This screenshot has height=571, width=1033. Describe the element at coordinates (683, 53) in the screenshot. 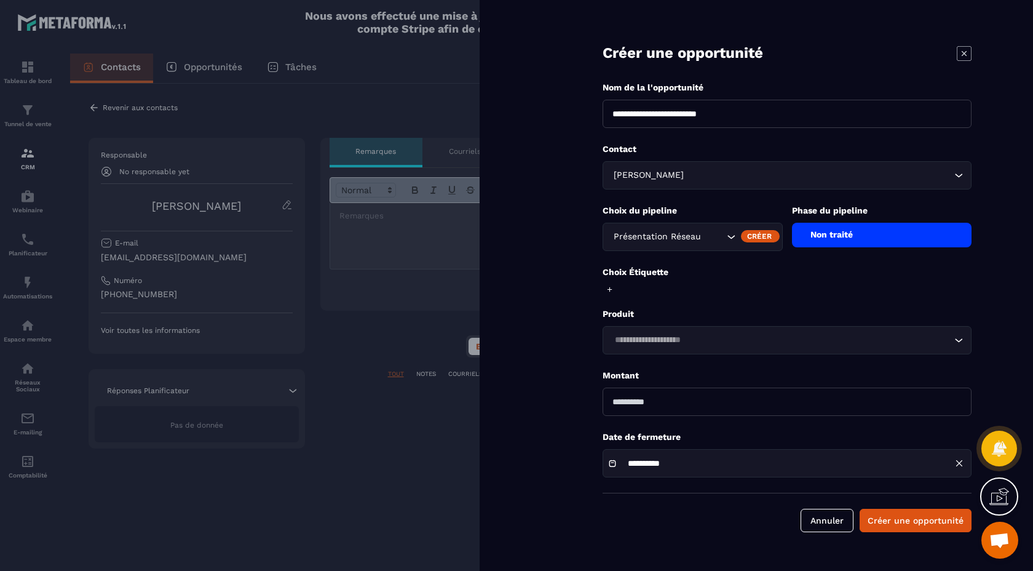

I see `p: Créer une opportunité` at that location.